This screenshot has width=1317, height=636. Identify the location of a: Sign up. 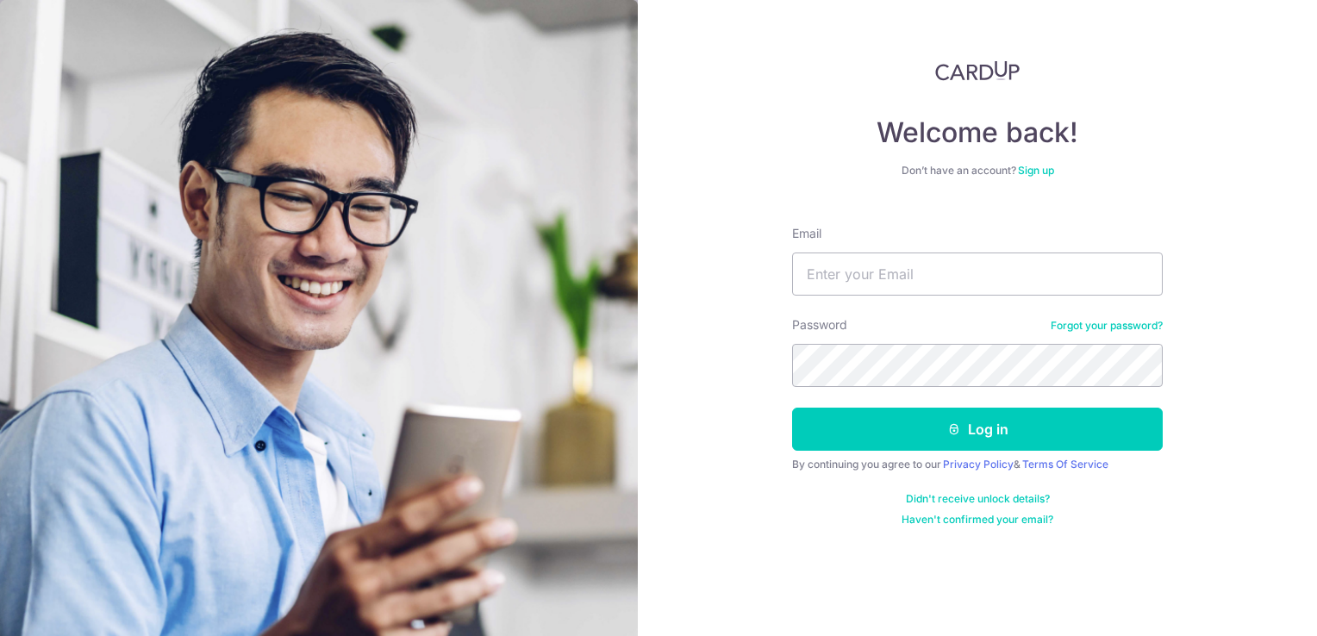
(1036, 170).